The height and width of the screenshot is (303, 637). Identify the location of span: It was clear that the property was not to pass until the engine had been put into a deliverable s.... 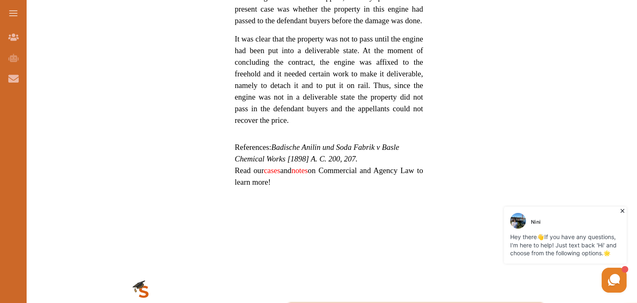
(329, 79).